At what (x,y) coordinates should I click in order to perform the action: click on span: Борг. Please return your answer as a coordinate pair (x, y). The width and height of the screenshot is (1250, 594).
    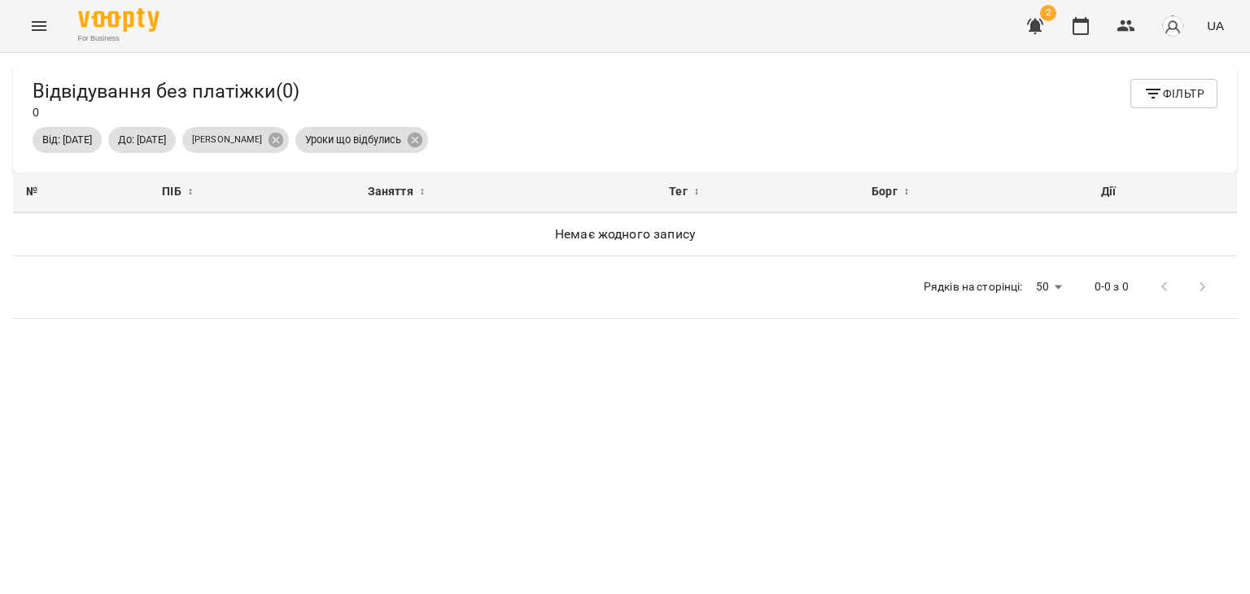
    Looking at the image, I should click on (885, 192).